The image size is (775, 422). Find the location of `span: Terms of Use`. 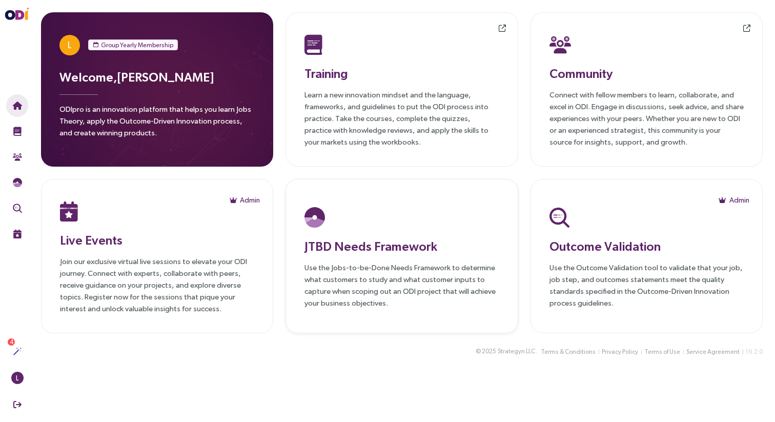

span: Terms of Use is located at coordinates (662, 351).